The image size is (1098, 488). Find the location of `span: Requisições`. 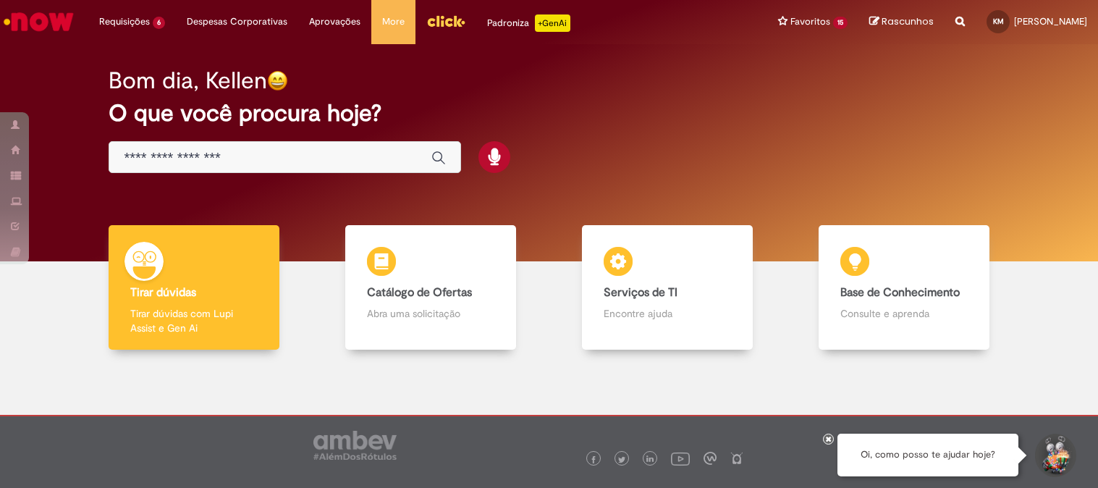

span: Requisições is located at coordinates (125, 22).